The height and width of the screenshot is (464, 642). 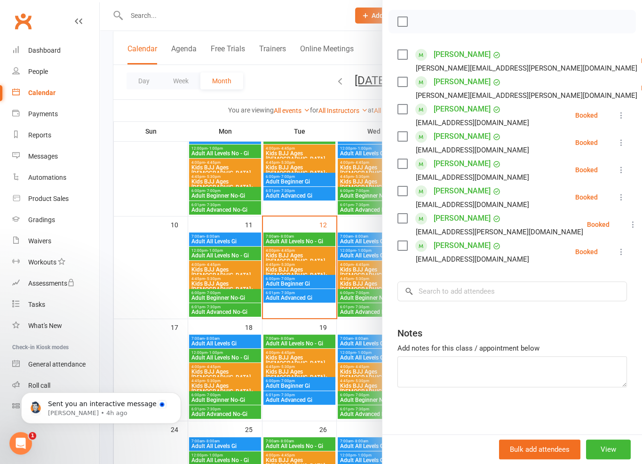 What do you see at coordinates (43, 114) in the screenshot?
I see `div: Payments` at bounding box center [43, 114].